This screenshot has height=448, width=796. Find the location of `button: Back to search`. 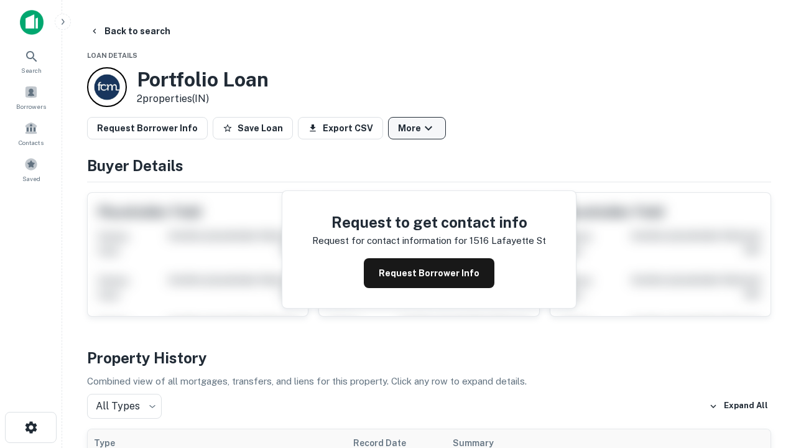

button: Back to search is located at coordinates (130, 31).